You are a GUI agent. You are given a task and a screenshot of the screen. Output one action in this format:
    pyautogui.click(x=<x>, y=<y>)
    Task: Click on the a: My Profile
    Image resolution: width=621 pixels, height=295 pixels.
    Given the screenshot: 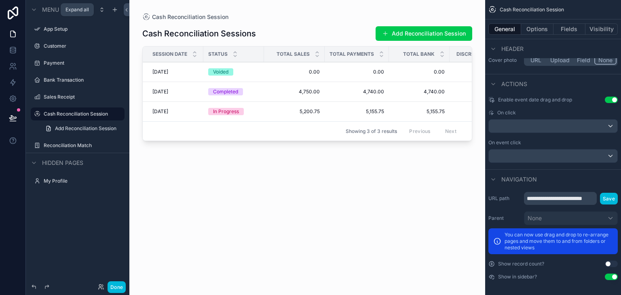 What is the action you would take?
    pyautogui.click(x=82, y=181)
    